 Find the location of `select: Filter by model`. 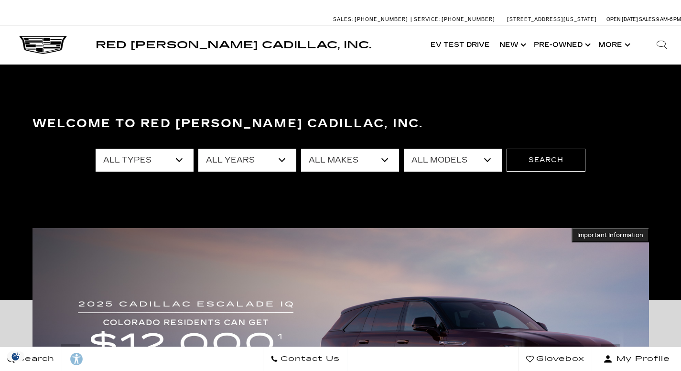

select: Filter by model is located at coordinates (453, 160).